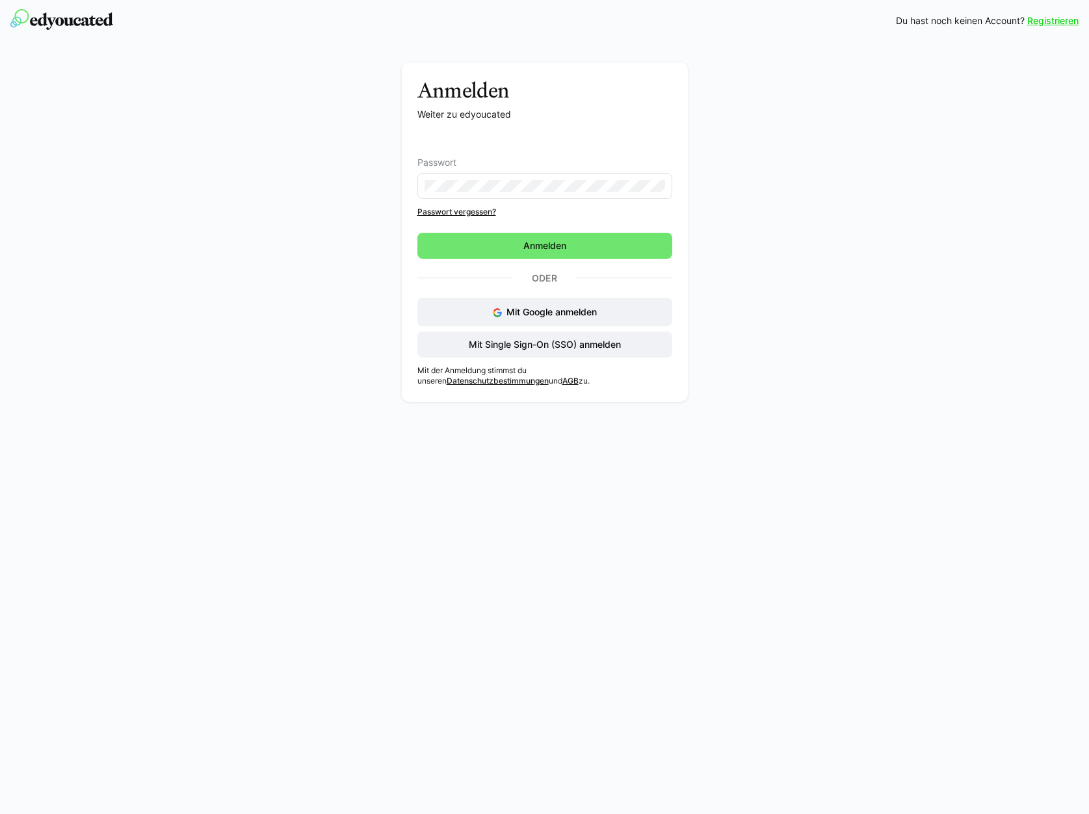 The width and height of the screenshot is (1089, 814). Describe the element at coordinates (545, 345) in the screenshot. I see `button: Mit Single Sign-On (SSO) anmelden` at that location.